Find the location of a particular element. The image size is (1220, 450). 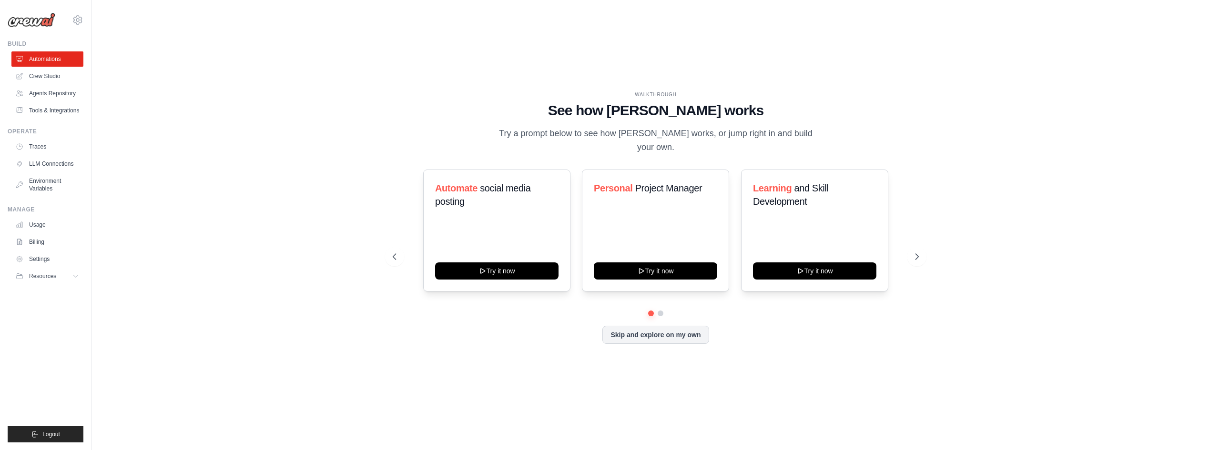

div: Build is located at coordinates (45, 44).